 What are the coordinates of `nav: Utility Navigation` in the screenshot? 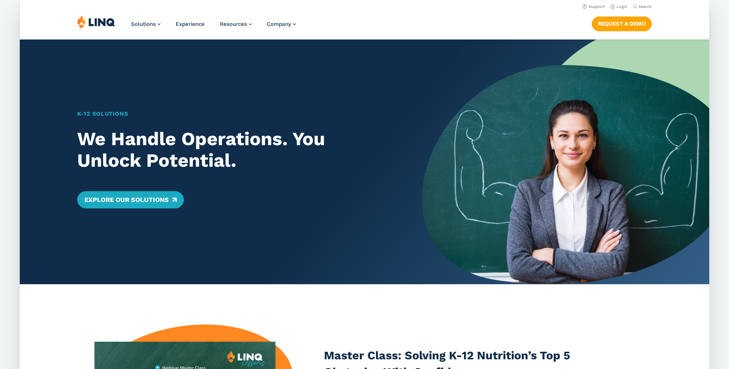 It's located at (364, 6).